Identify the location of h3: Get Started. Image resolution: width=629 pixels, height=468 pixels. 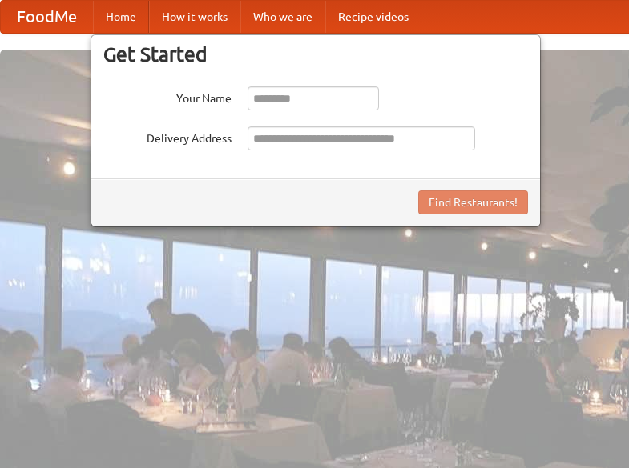
(315, 54).